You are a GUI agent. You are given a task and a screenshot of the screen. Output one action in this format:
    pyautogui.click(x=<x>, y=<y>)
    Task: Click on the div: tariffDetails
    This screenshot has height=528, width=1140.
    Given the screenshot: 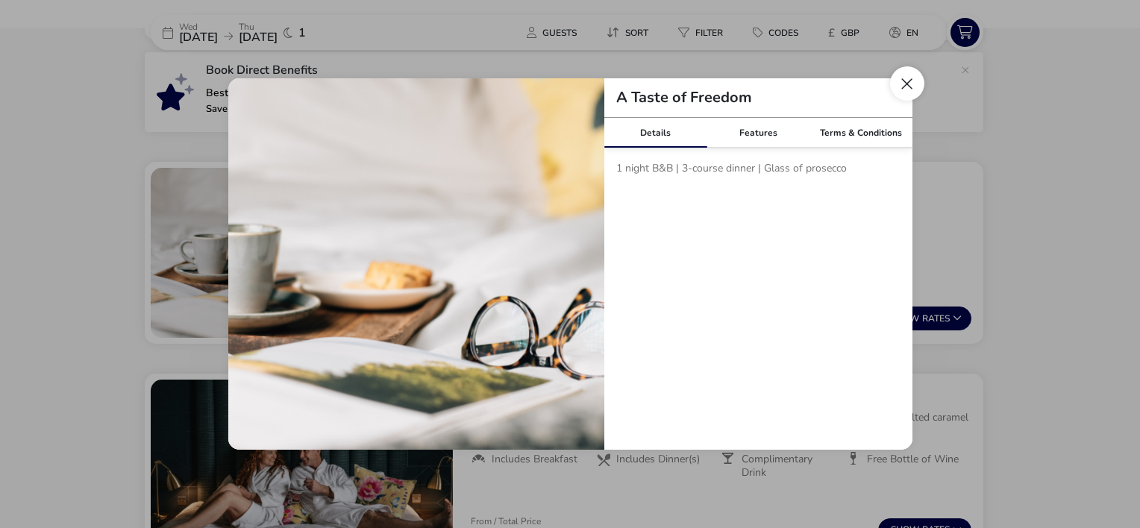 What is the action you would take?
    pyautogui.click(x=570, y=264)
    